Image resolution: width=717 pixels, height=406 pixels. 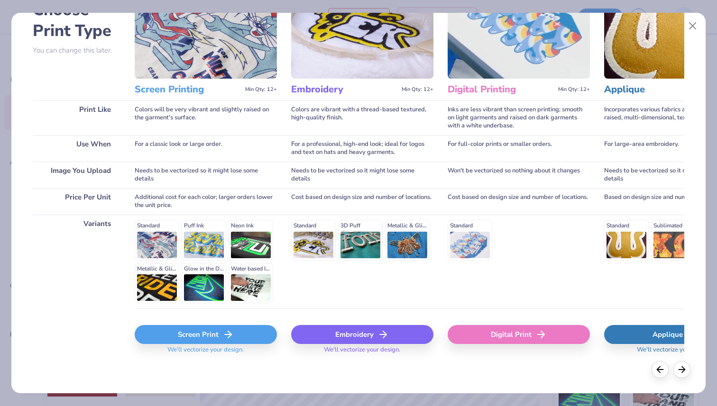 I want to click on div: Embroidery, so click(x=362, y=335).